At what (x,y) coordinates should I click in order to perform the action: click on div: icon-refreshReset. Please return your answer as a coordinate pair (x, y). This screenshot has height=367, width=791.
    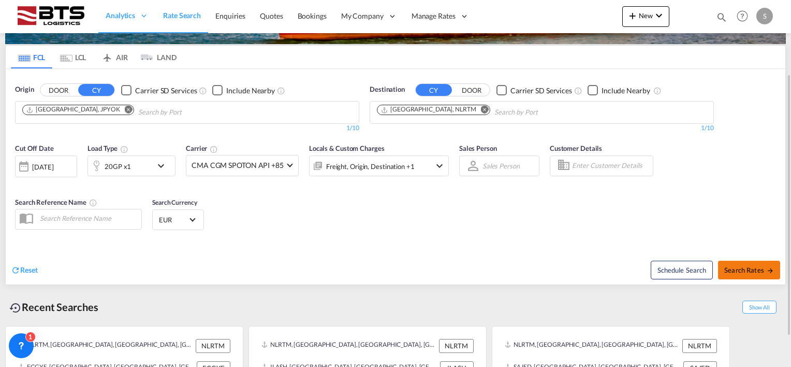
    Looking at the image, I should click on (24, 270).